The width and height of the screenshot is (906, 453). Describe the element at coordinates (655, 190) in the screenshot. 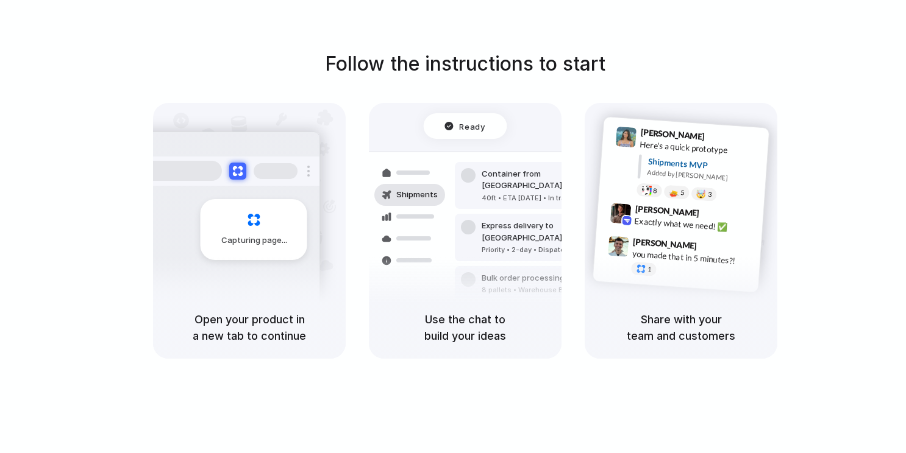

I see `span: 8` at that location.